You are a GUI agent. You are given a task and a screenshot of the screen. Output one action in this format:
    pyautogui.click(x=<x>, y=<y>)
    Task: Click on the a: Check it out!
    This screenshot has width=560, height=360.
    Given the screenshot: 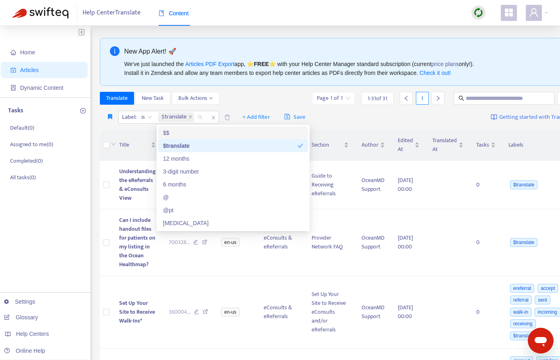 What is the action you would take?
    pyautogui.click(x=435, y=73)
    